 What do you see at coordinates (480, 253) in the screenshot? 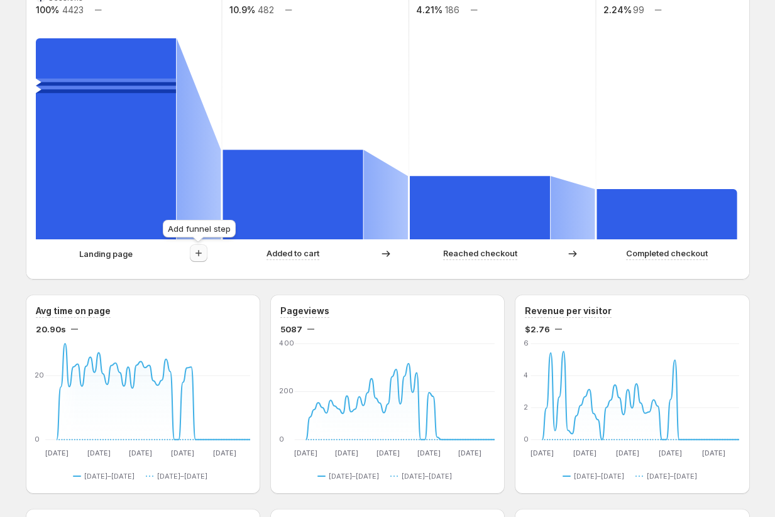
I see `p: Reached checkout` at bounding box center [480, 253].